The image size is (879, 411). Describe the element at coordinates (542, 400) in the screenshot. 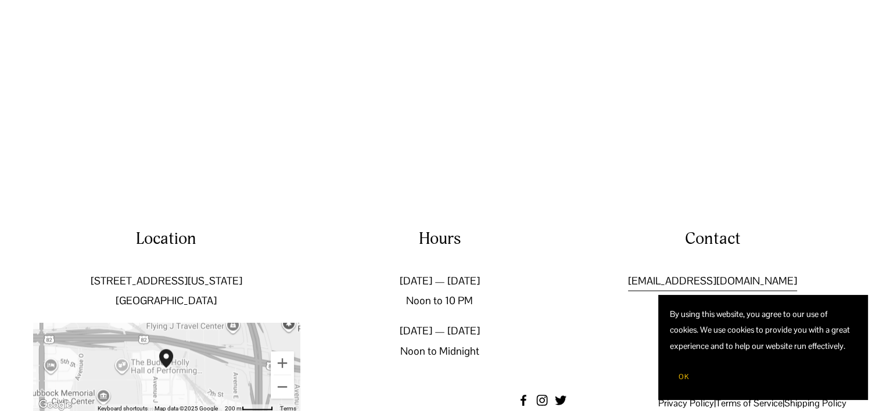

I see `a: instagram-unauth` at that location.